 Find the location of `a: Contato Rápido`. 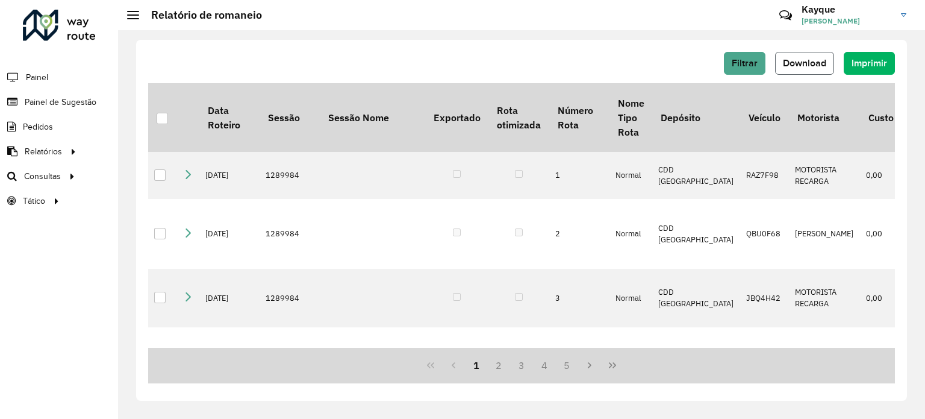

a: Contato Rápido is located at coordinates (785, 15).